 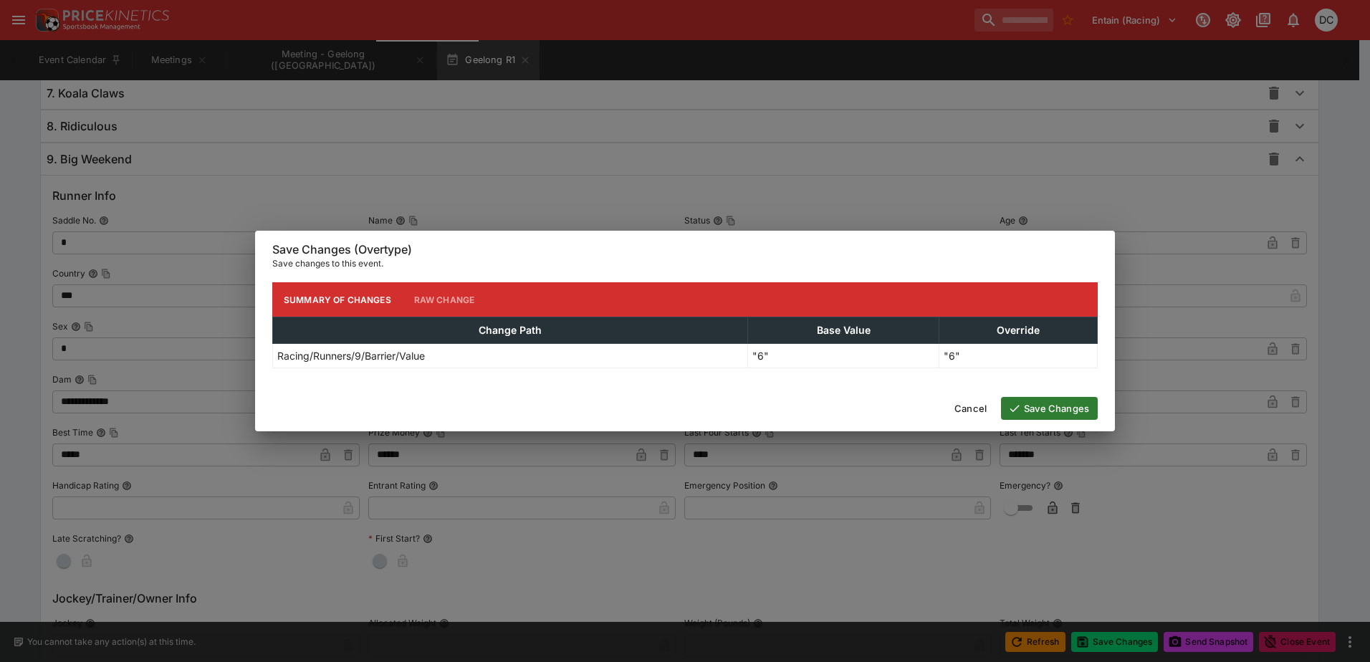 What do you see at coordinates (685, 249) in the screenshot?
I see `h6: Save Changes (Overtype)` at bounding box center [685, 249].